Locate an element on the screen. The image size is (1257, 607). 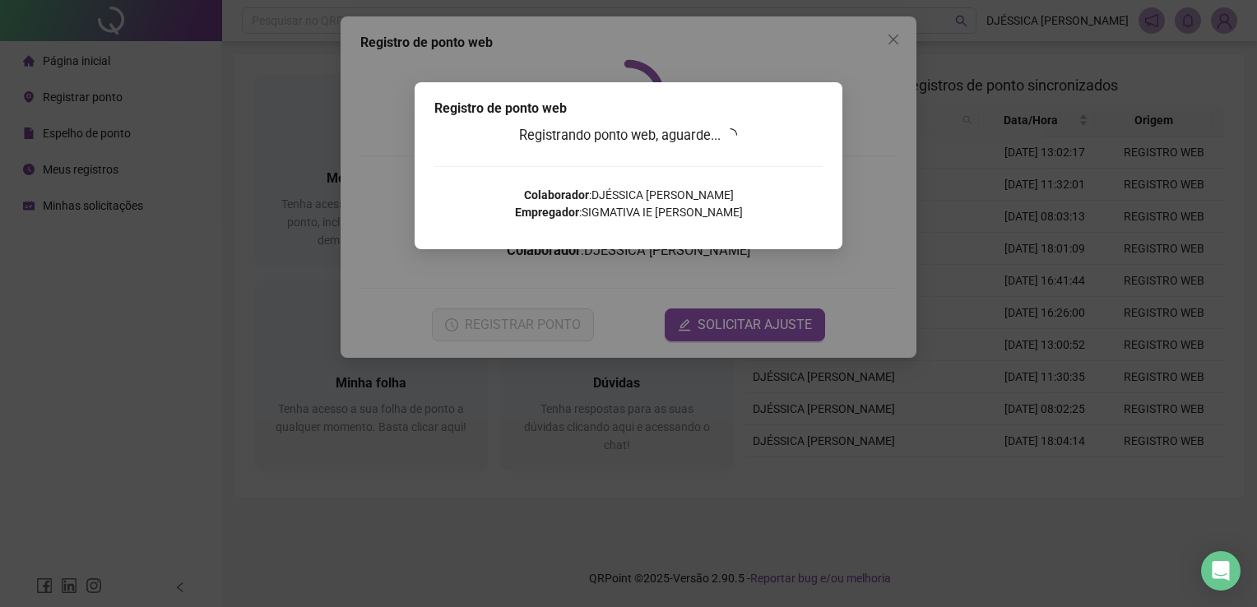
h3: Registrando ponto web, aguarde... is located at coordinates (629, 136).